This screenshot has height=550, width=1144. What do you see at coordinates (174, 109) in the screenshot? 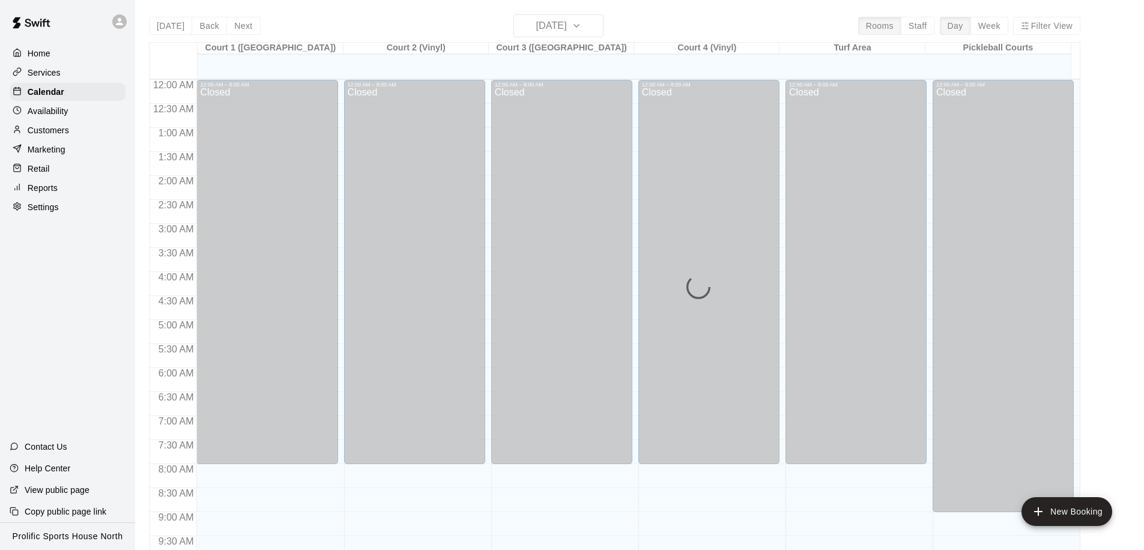
I see `span: 12:30 AM` at bounding box center [174, 109].